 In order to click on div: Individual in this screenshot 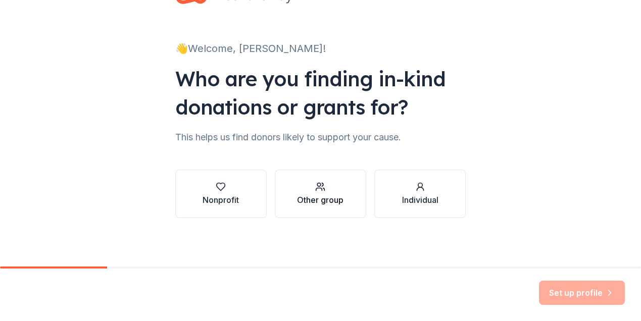, I will do `click(420, 200)`.